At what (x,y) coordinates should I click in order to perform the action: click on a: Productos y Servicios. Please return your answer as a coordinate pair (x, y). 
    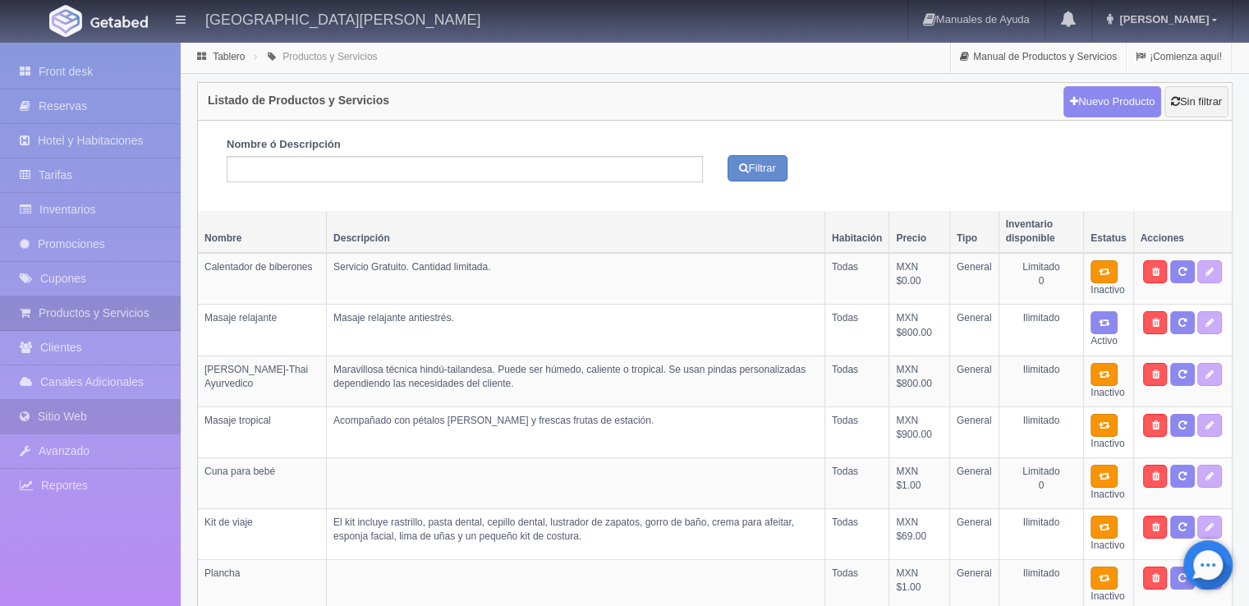
    Looking at the image, I should click on (329, 57).